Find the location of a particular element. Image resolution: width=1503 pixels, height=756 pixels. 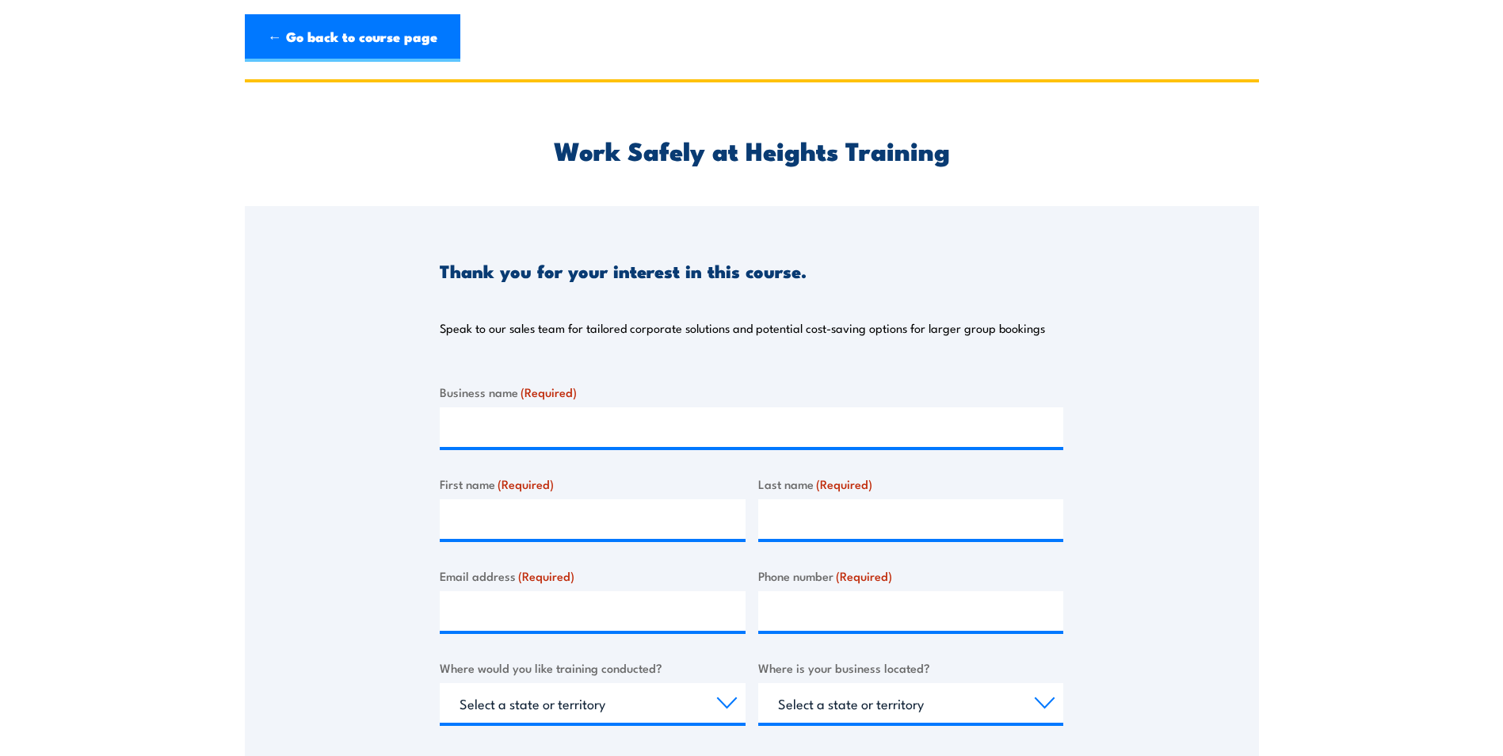

h2: Work Safely at Heights Training is located at coordinates (751, 150).